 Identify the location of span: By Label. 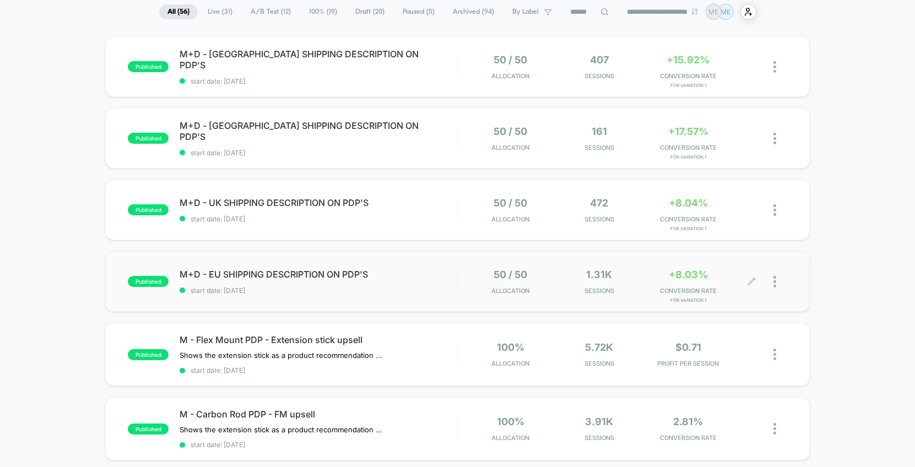
(525, 12).